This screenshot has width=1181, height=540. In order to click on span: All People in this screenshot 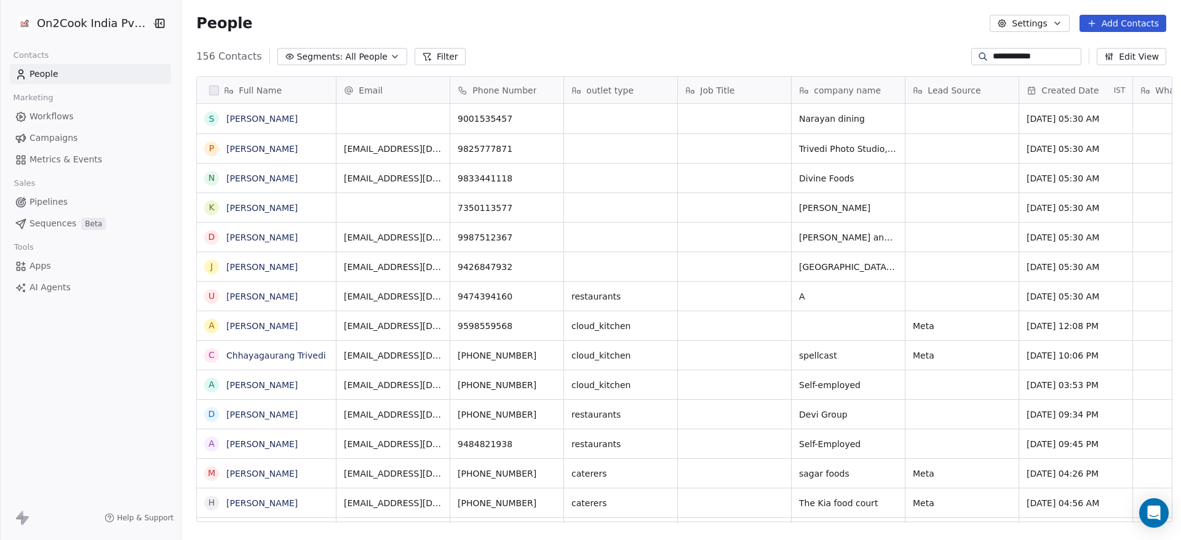, I will do `click(367, 57)`.